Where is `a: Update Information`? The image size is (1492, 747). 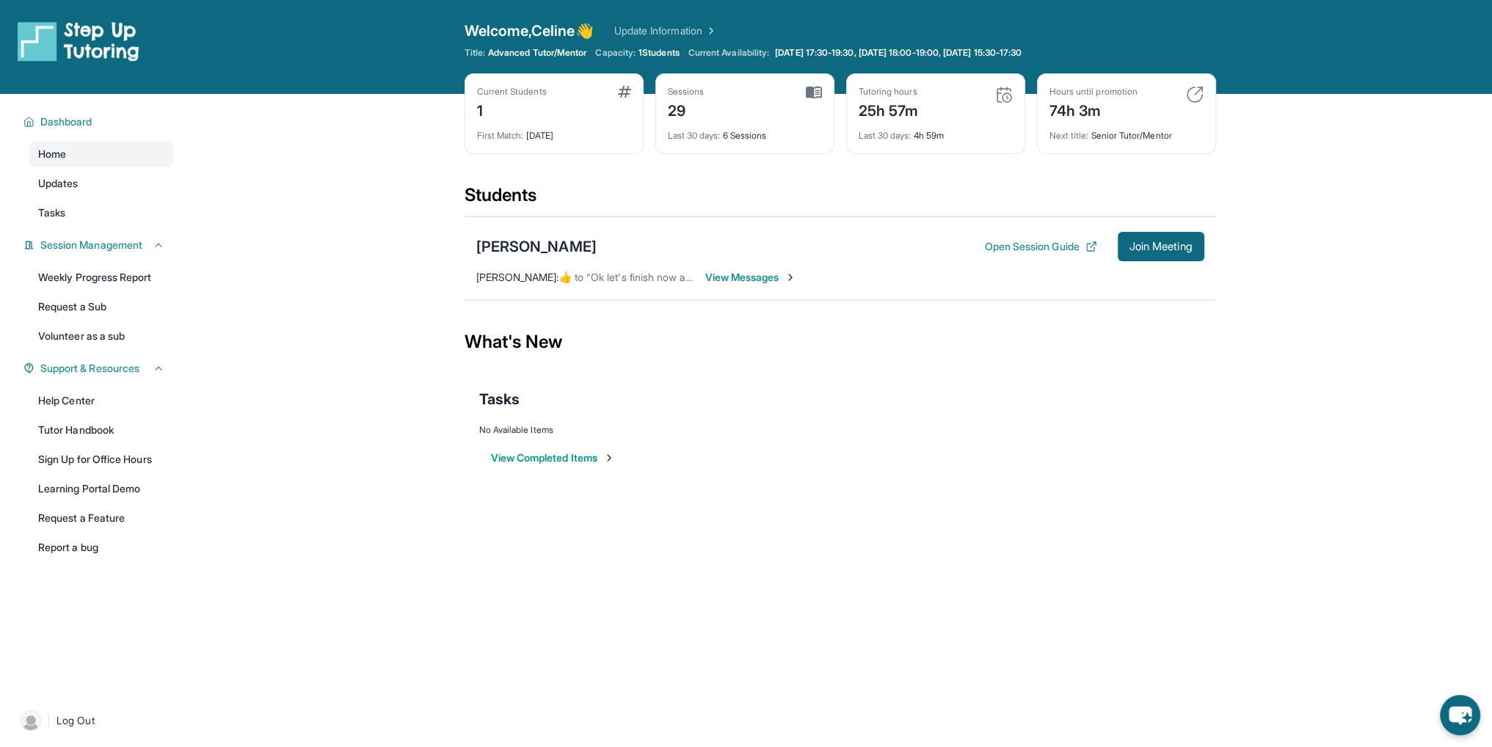
a: Update Information is located at coordinates (666, 31).